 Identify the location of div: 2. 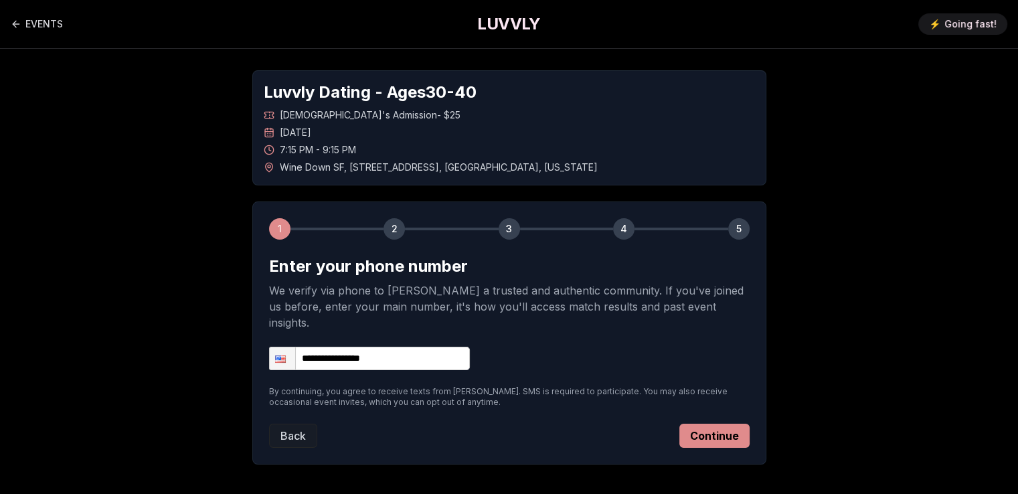
(394, 229).